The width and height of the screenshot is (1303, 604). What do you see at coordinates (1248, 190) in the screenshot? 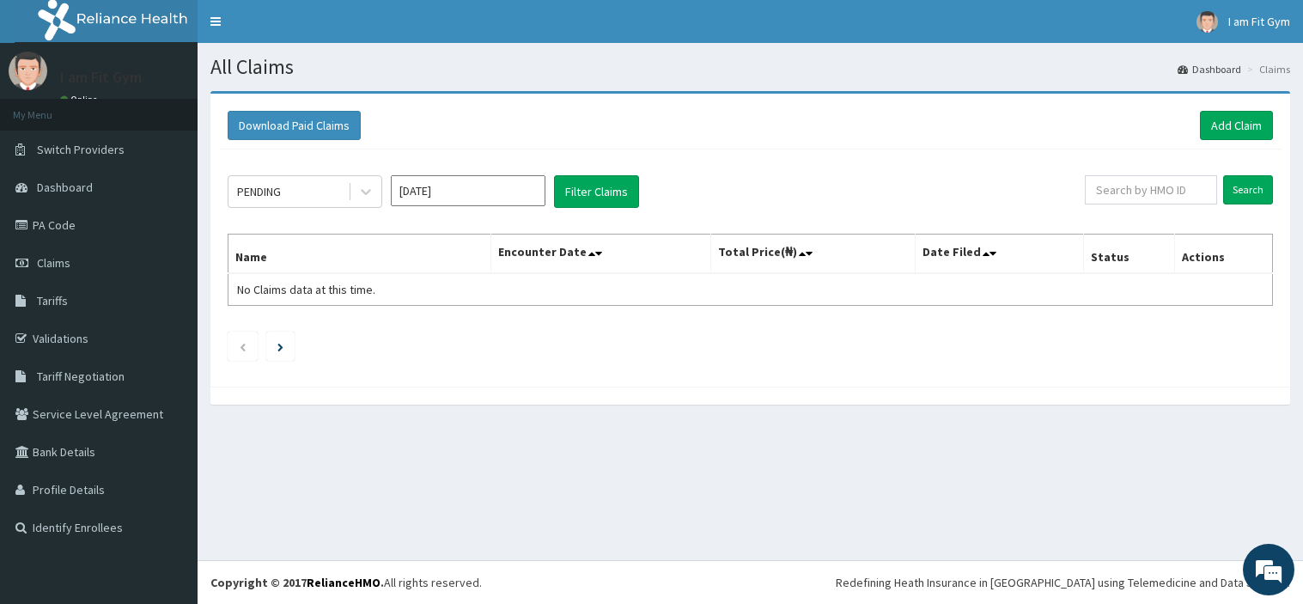
I see `input: Search` at bounding box center [1248, 190].